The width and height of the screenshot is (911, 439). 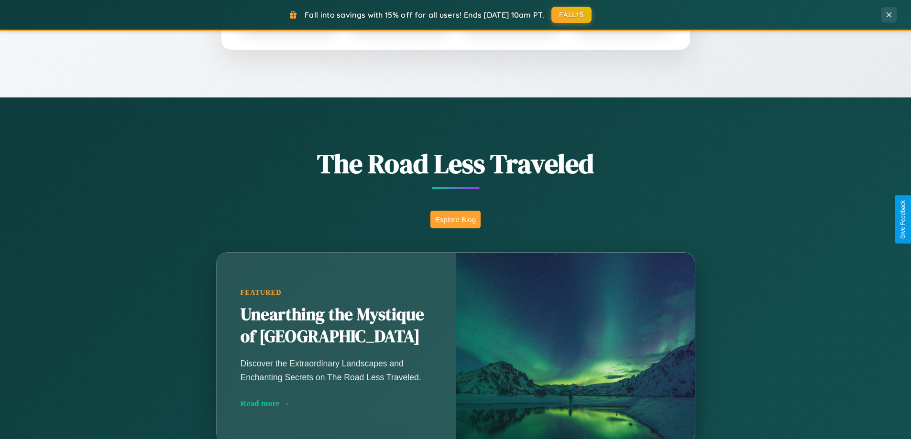 What do you see at coordinates (336, 293) in the screenshot?
I see `div: Featured` at bounding box center [336, 293].